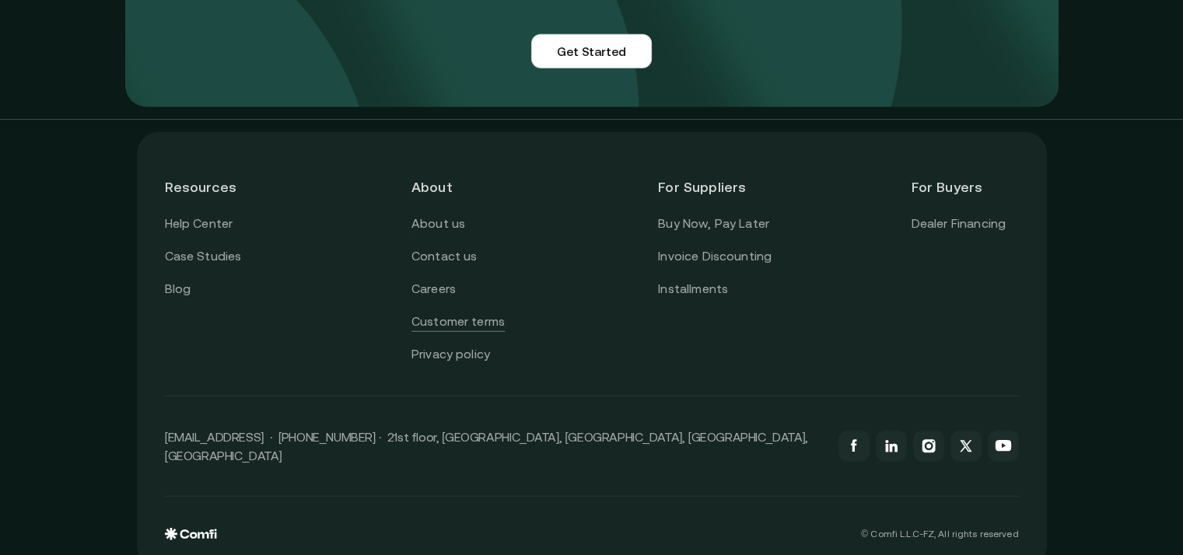 This screenshot has width=1183, height=555. What do you see at coordinates (591, 51) in the screenshot?
I see `a: Get Started` at bounding box center [591, 51].